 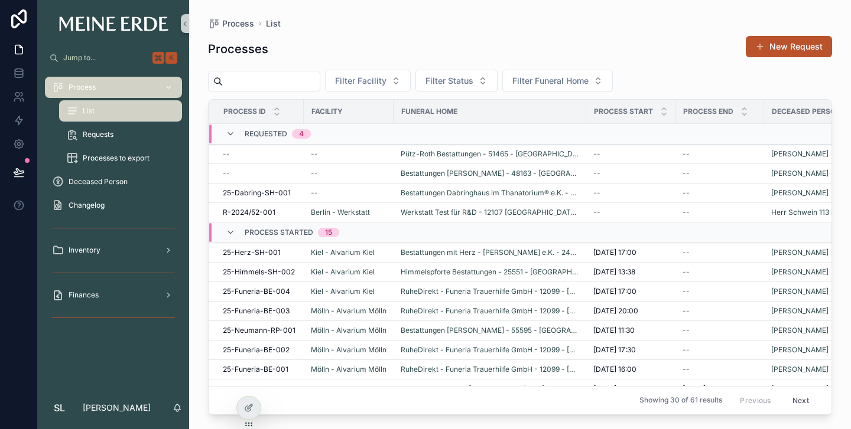 What do you see at coordinates (259, 213) in the screenshot?
I see `a: R-2024/52-001` at bounding box center [259, 213].